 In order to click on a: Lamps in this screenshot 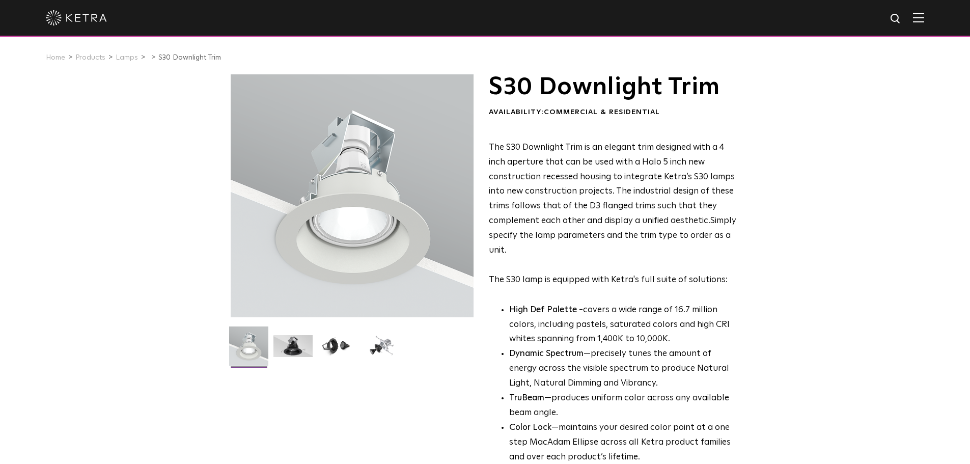, I will do `click(127, 58)`.